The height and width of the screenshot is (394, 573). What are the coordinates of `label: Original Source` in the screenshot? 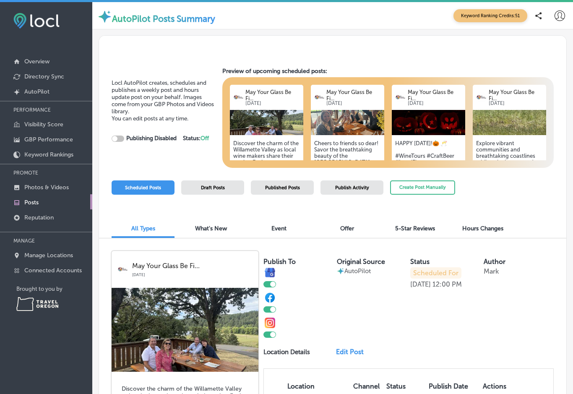 It's located at (360, 261).